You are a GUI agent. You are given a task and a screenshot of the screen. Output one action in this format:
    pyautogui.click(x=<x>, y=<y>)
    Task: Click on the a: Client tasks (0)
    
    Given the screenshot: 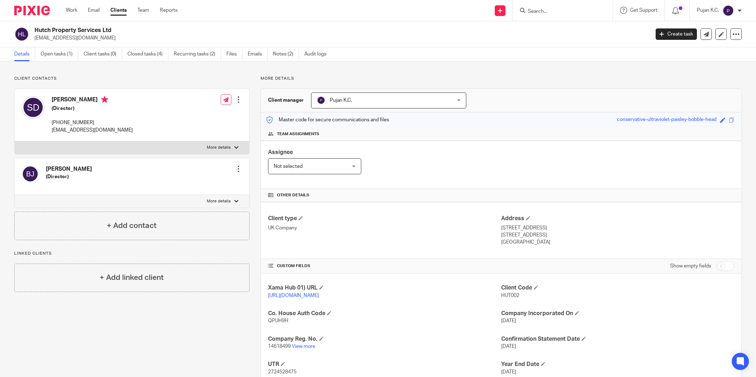 What is the action you would take?
    pyautogui.click(x=103, y=54)
    